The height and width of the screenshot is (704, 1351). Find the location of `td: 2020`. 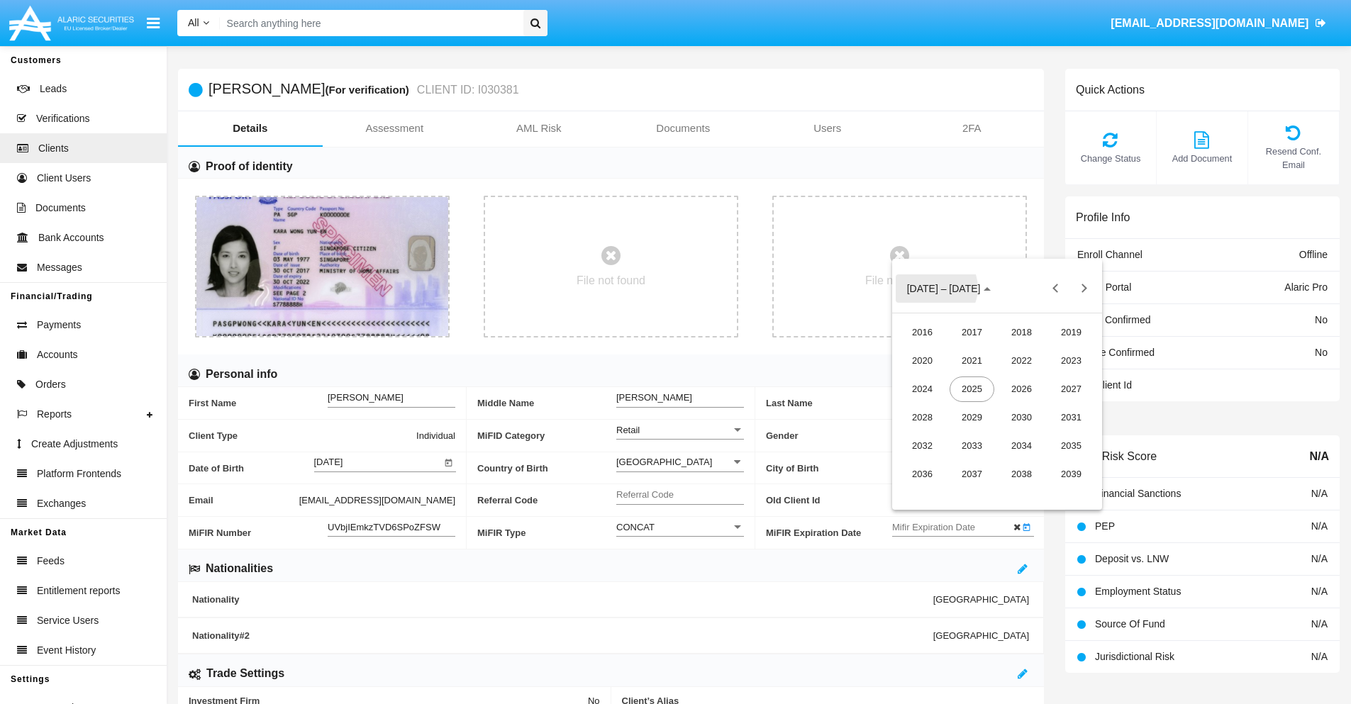

td: 2020 is located at coordinates (923, 361).